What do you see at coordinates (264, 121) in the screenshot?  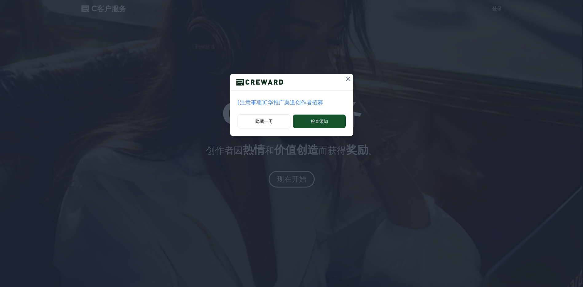 I see `font: 隐藏一周` at bounding box center [264, 121].